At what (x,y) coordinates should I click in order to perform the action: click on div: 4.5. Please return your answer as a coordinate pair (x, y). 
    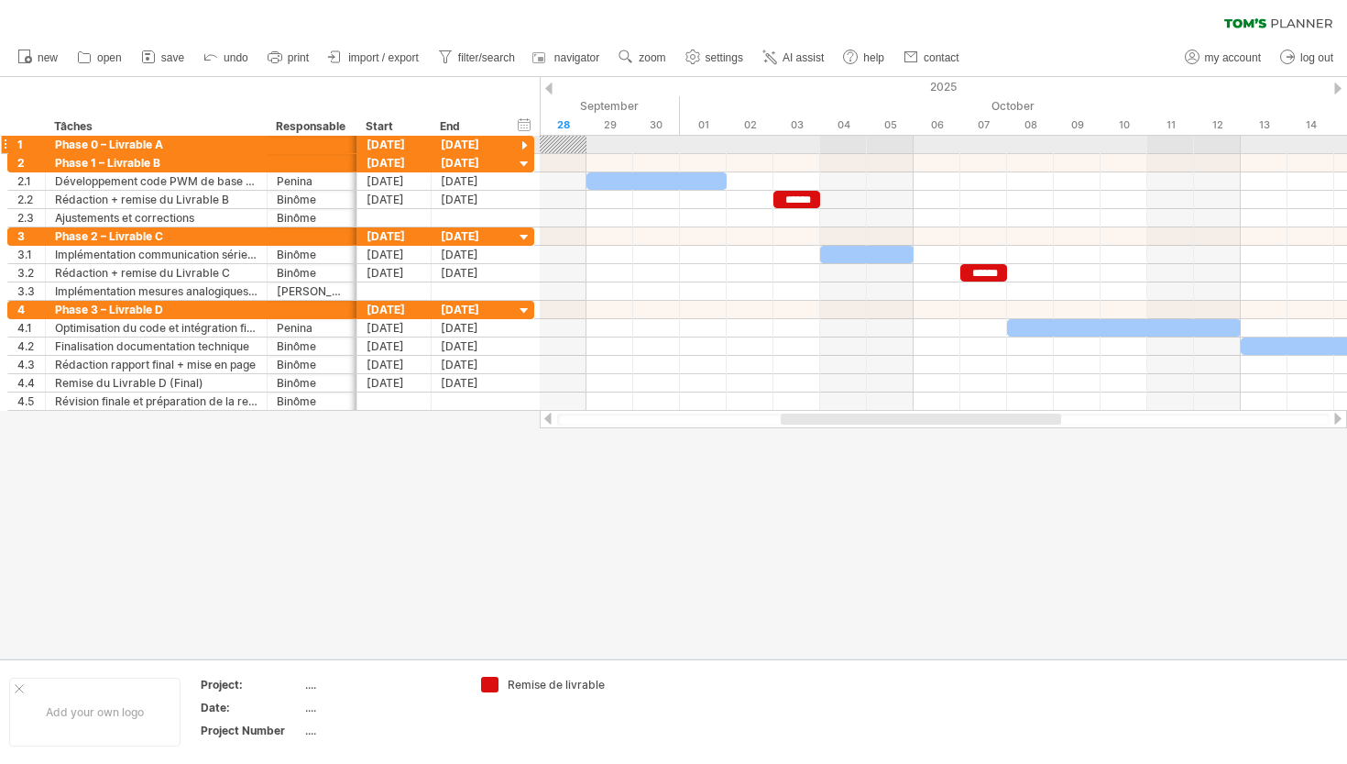
    Looking at the image, I should click on (31, 401).